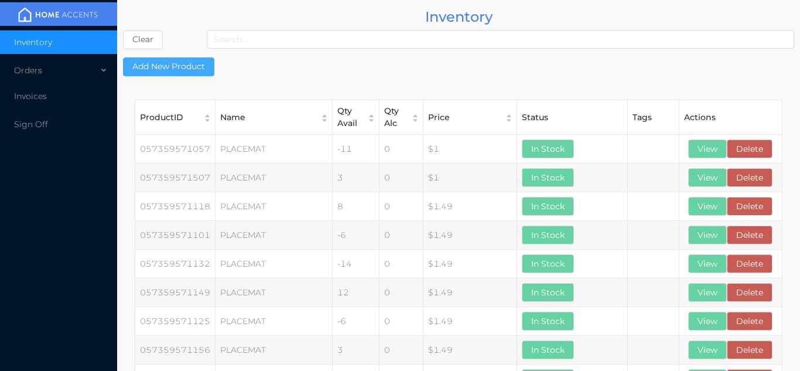 This screenshot has width=800, height=371. Describe the element at coordinates (143, 40) in the screenshot. I see `button: Clear` at that location.